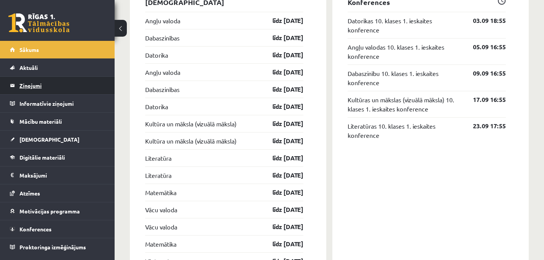 The width and height of the screenshot is (544, 260). Describe the element at coordinates (57, 86) in the screenshot. I see `a: Ziņojumi` at that location.